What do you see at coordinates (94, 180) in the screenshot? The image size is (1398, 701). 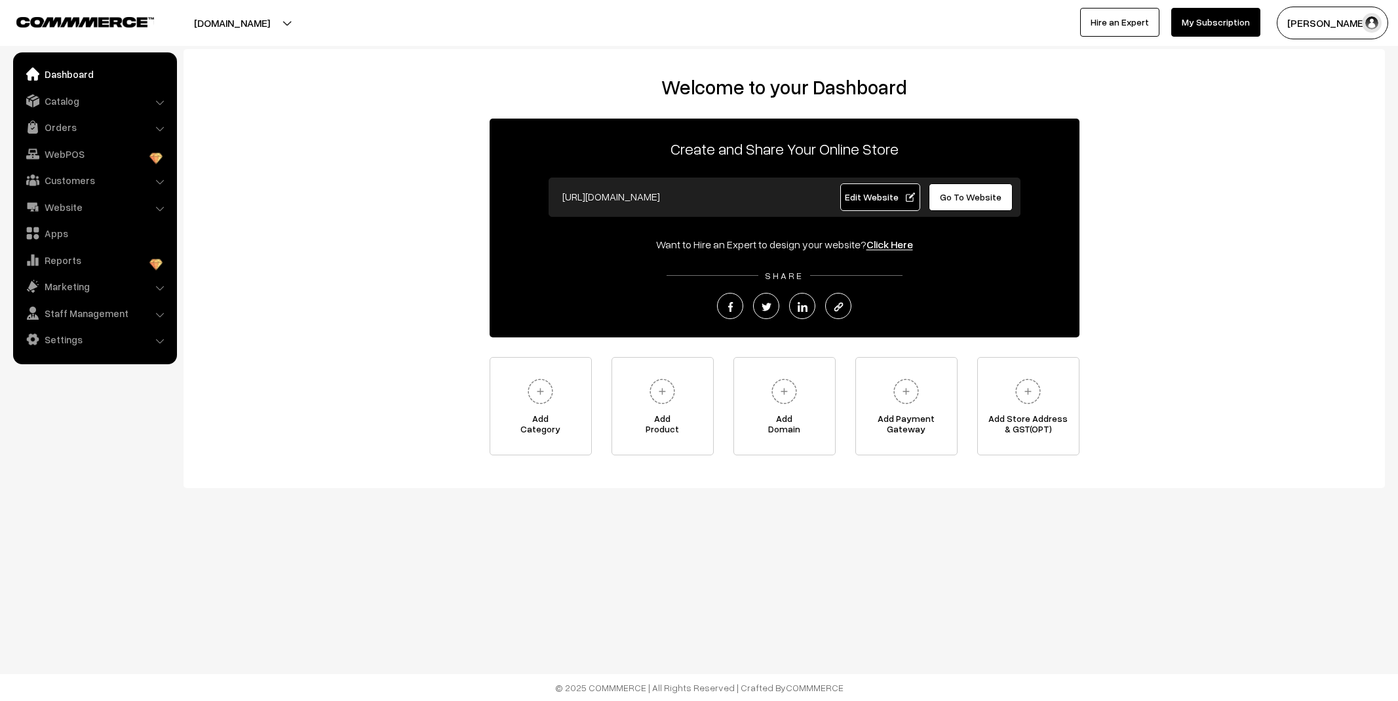 I see `a: Customers` at bounding box center [94, 180].